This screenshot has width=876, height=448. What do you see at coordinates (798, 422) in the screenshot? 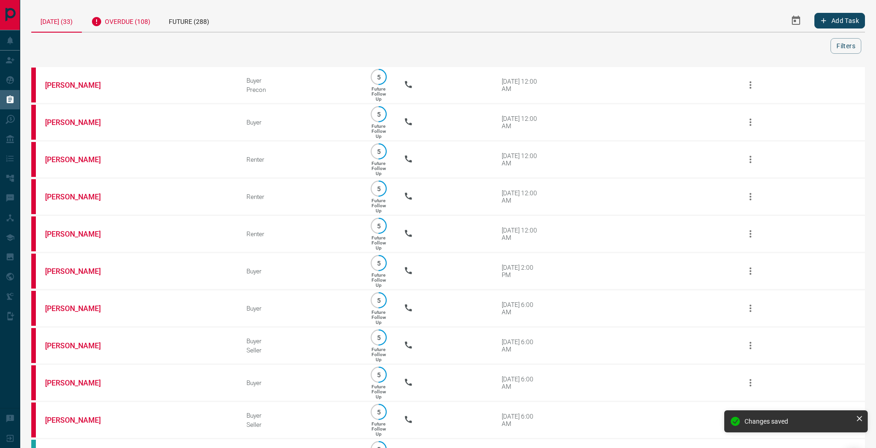
I see `div: Changes saved` at bounding box center [798, 422].